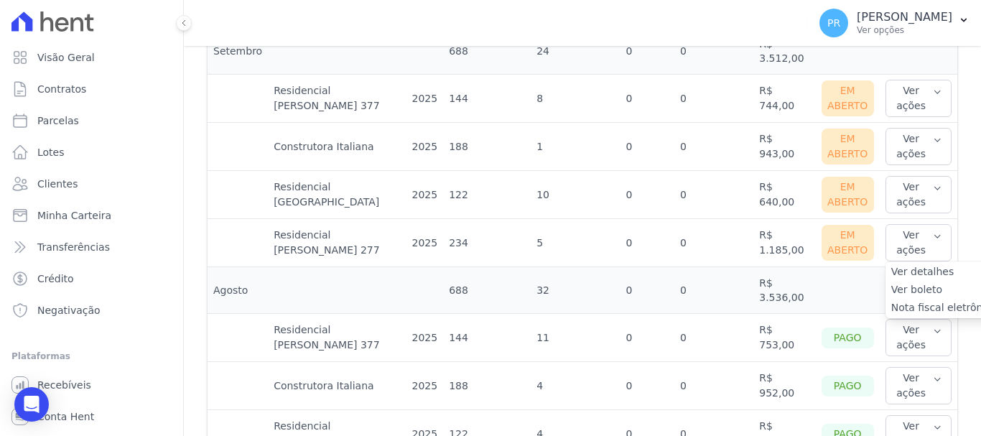 Image resolution: width=981 pixels, height=436 pixels. What do you see at coordinates (905, 30) in the screenshot?
I see `p: Ver opções` at bounding box center [905, 30].